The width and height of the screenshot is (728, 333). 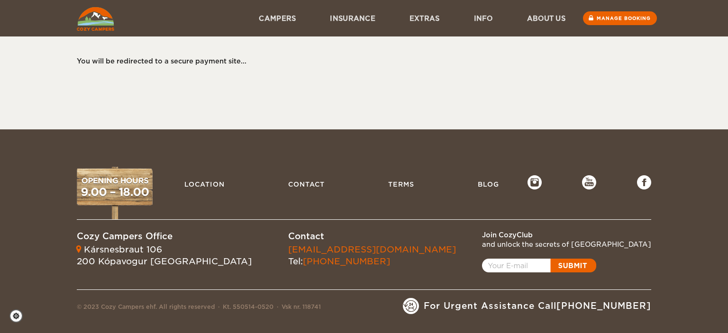 I want to click on a: Blog, so click(x=488, y=184).